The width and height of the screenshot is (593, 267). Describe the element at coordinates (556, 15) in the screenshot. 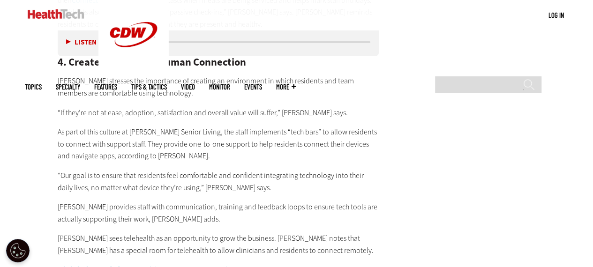

I see `a: Log in` at that location.